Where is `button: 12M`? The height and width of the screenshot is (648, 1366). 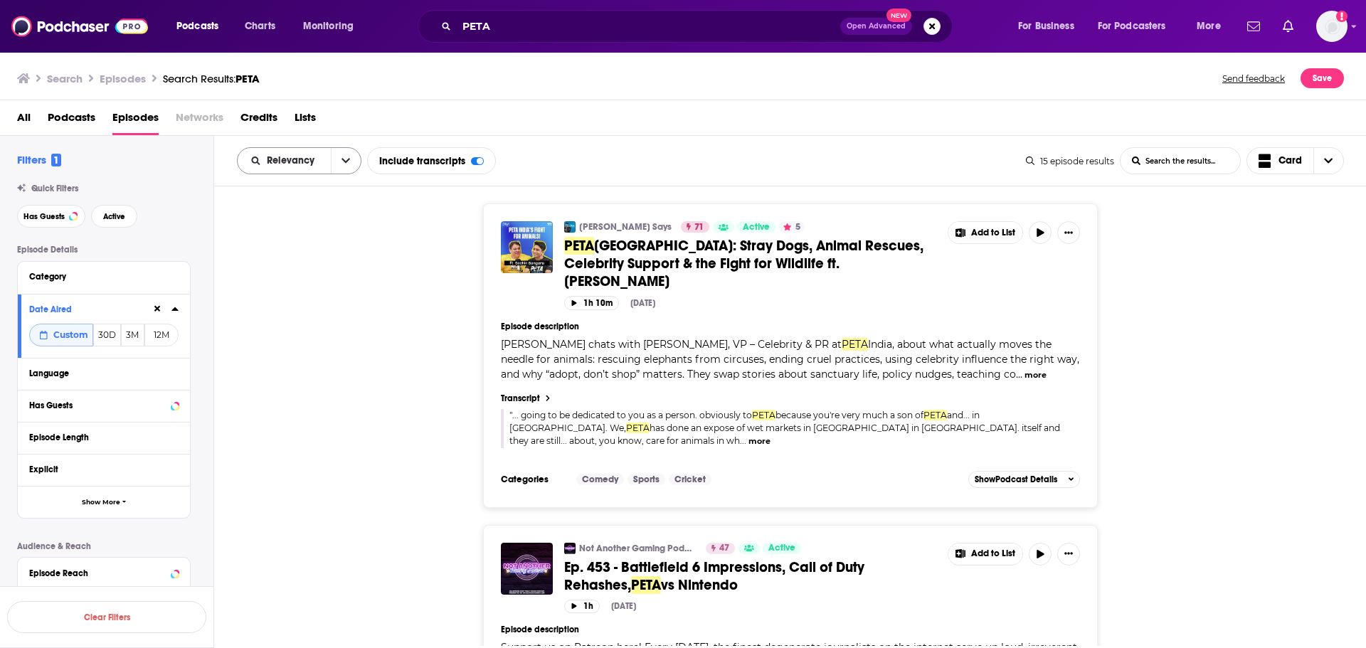 button: 12M is located at coordinates (161, 335).